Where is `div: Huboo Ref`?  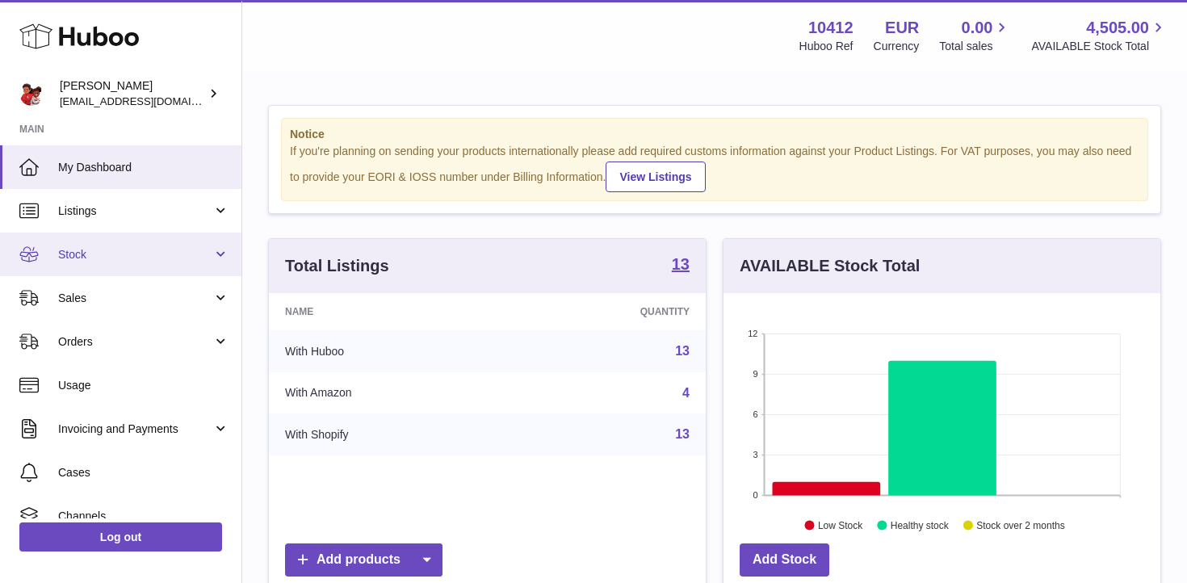
div: Huboo Ref is located at coordinates (826, 46).